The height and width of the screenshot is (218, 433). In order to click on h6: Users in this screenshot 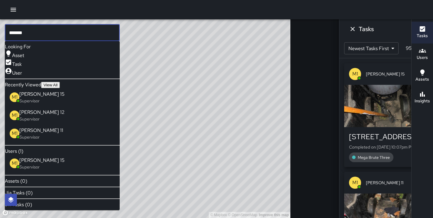, I will do `click(422, 58)`.